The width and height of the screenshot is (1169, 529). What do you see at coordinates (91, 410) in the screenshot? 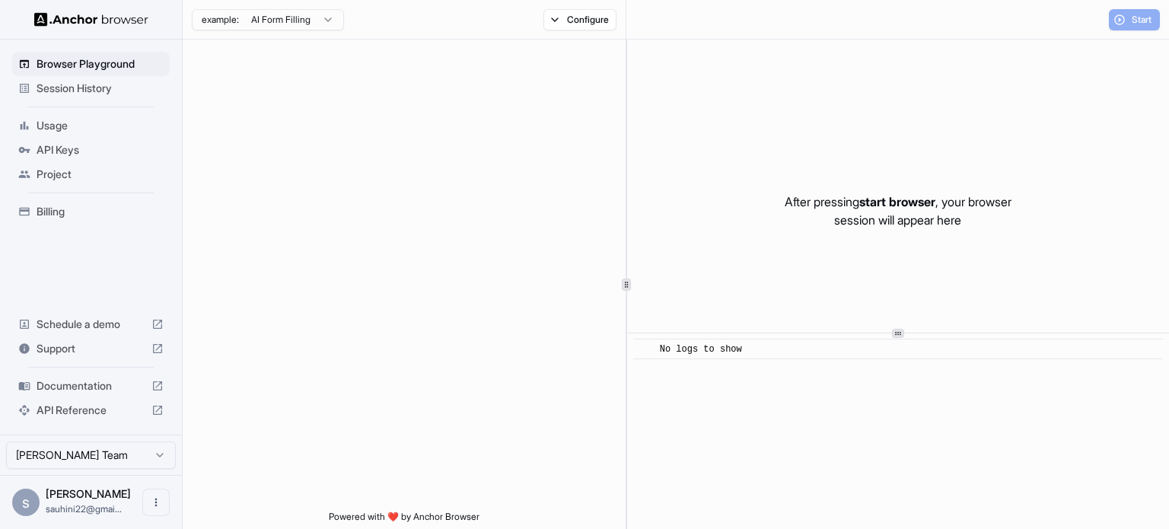
I see `span: API Reference` at bounding box center [91, 410].